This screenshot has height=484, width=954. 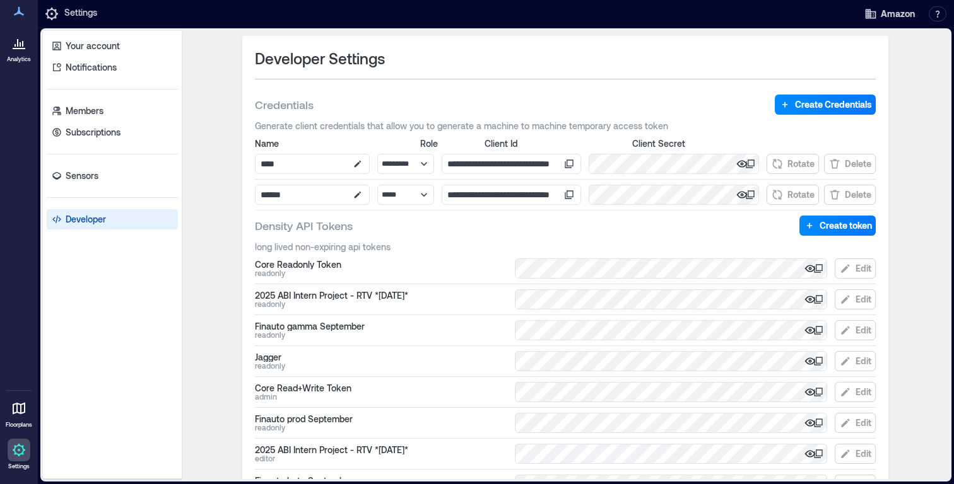 I want to click on div: Core Readonly Token, so click(x=381, y=264).